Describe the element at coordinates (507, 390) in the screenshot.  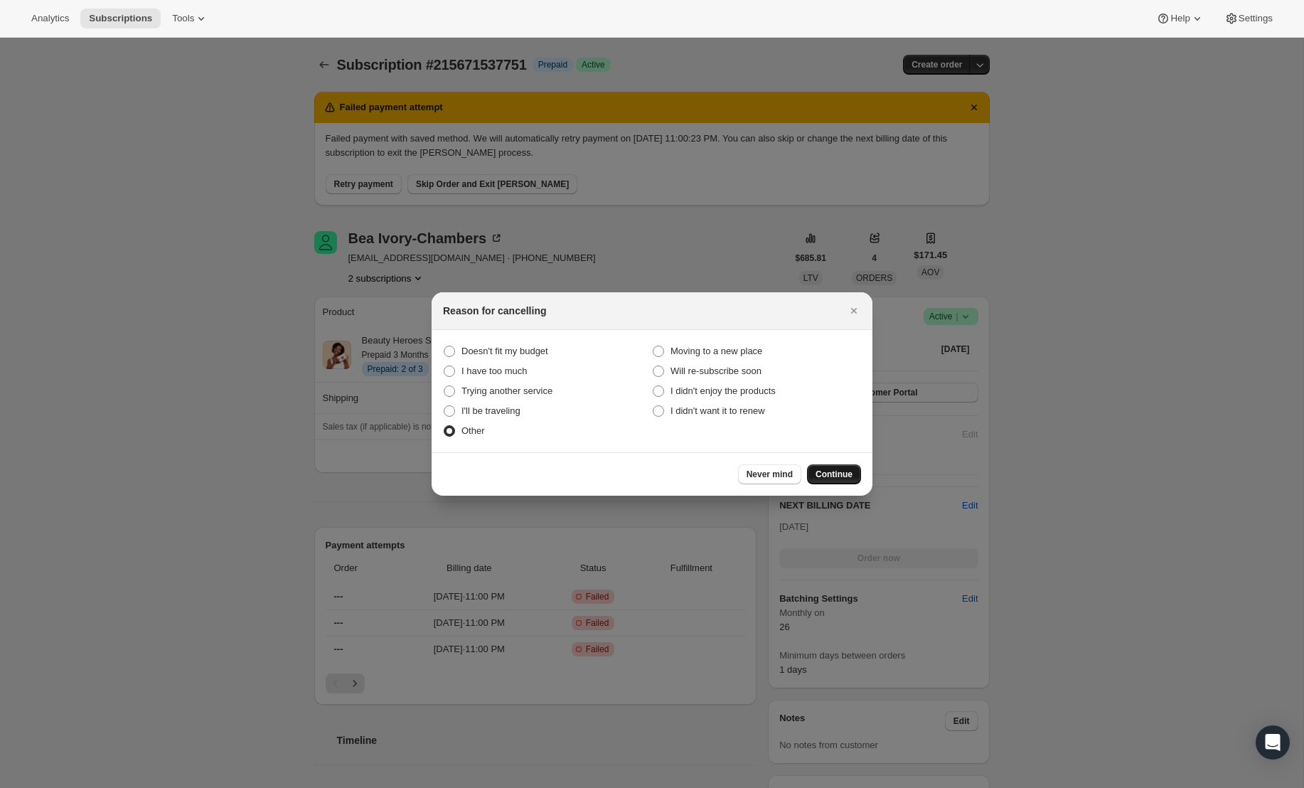
I see `span: Trying another service` at that location.